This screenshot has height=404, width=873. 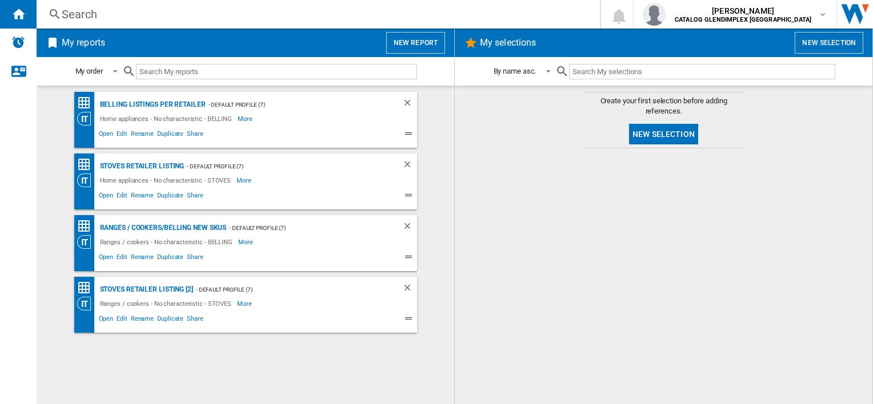 What do you see at coordinates (654, 14) in the screenshot?
I see `img: profile.jpg` at bounding box center [654, 14].